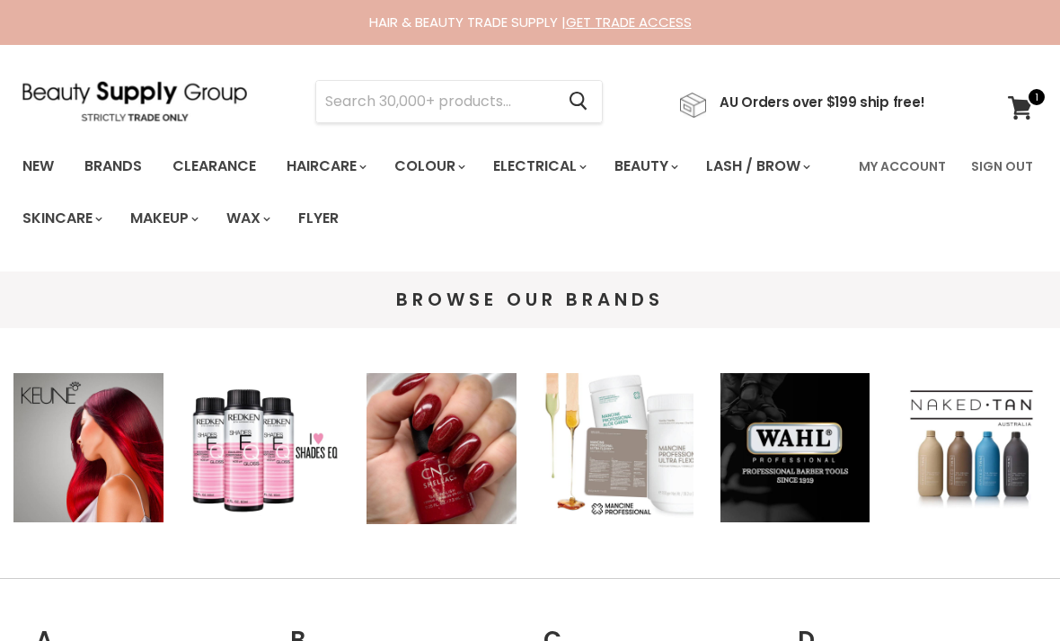 This screenshot has height=641, width=1060. I want to click on a: New, so click(38, 166).